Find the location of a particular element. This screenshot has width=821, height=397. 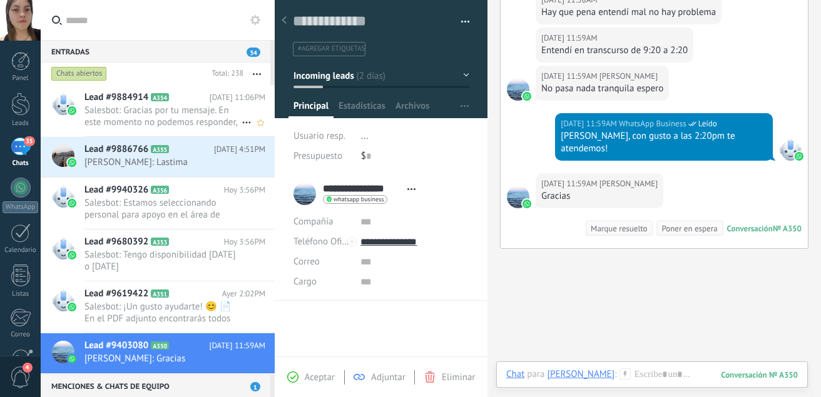

div: Marque resuelto is located at coordinates (619, 228).